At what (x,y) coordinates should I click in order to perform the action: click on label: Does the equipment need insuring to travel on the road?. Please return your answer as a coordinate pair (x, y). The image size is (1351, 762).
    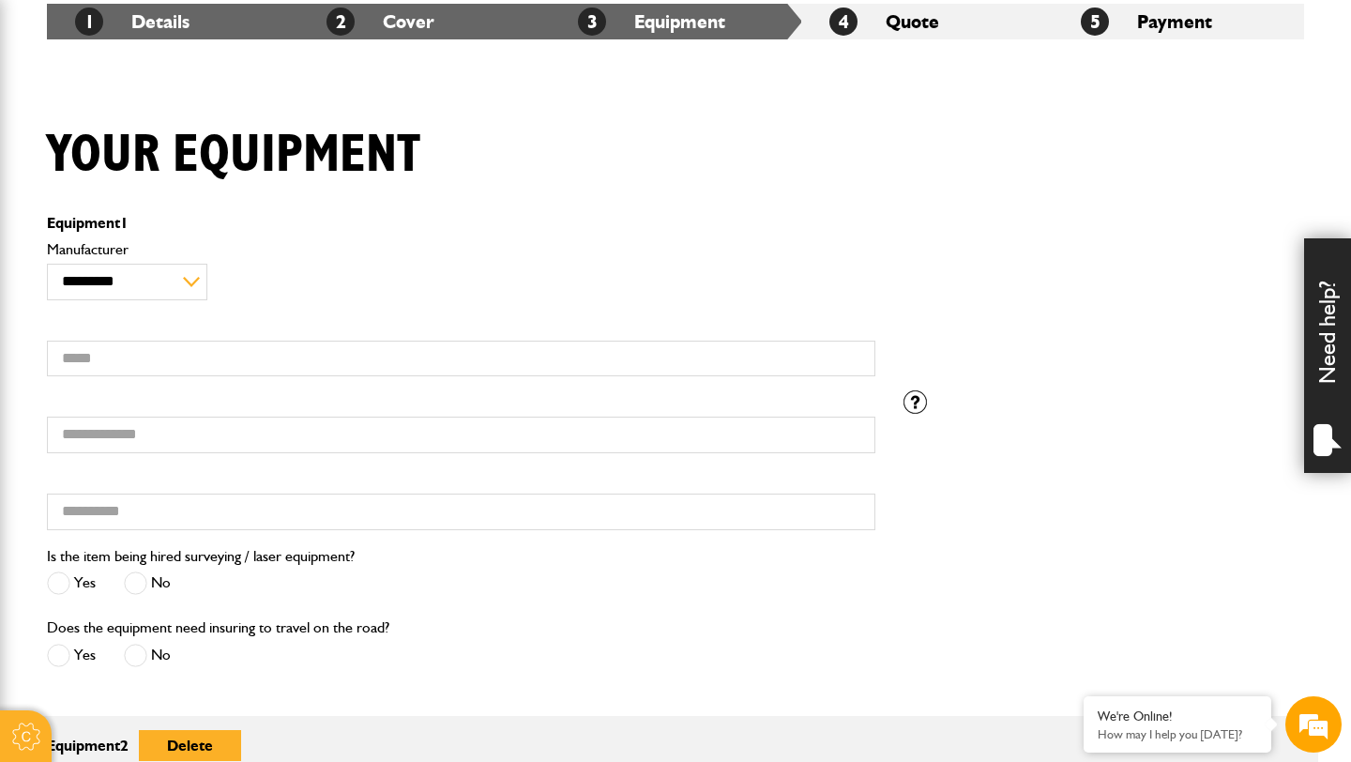
    Looking at the image, I should click on (218, 628).